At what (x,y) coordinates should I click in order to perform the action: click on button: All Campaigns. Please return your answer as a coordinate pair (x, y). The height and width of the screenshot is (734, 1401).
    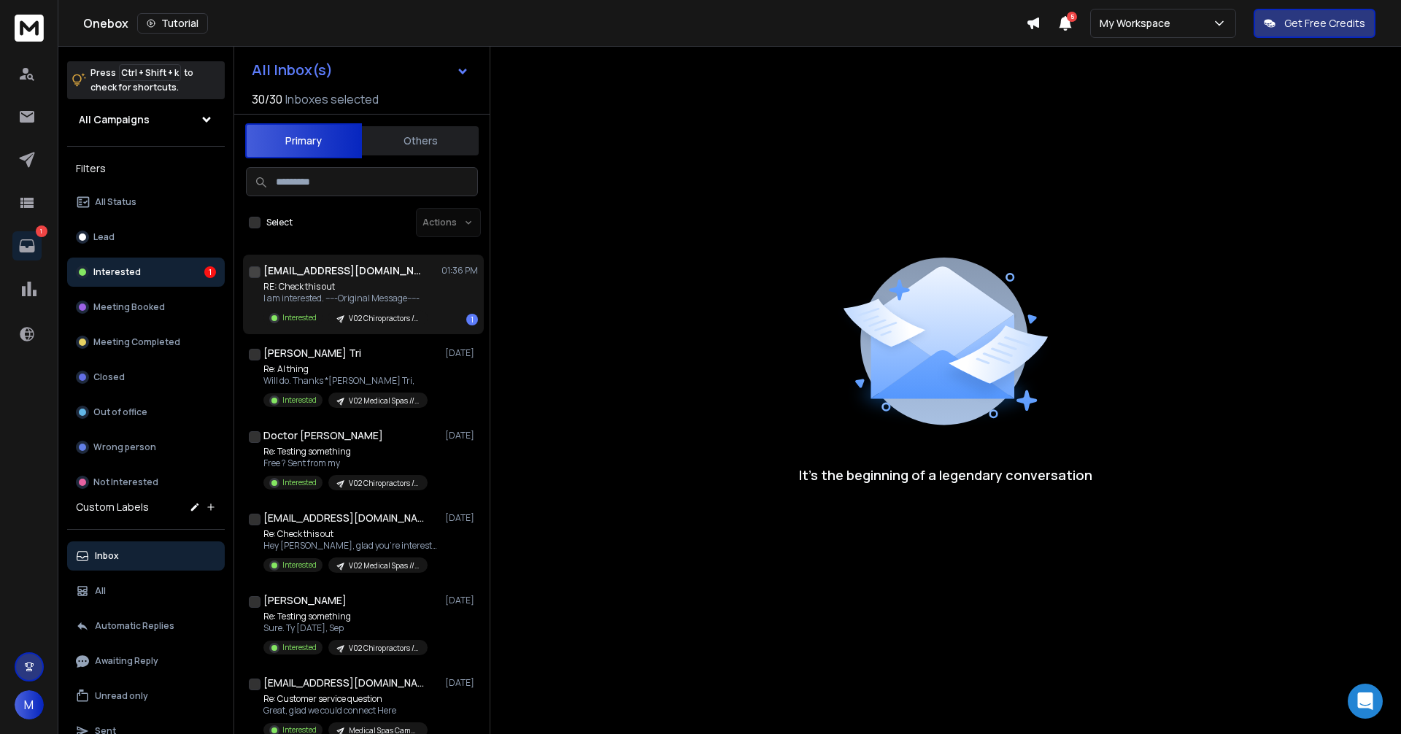
    Looking at the image, I should click on (146, 120).